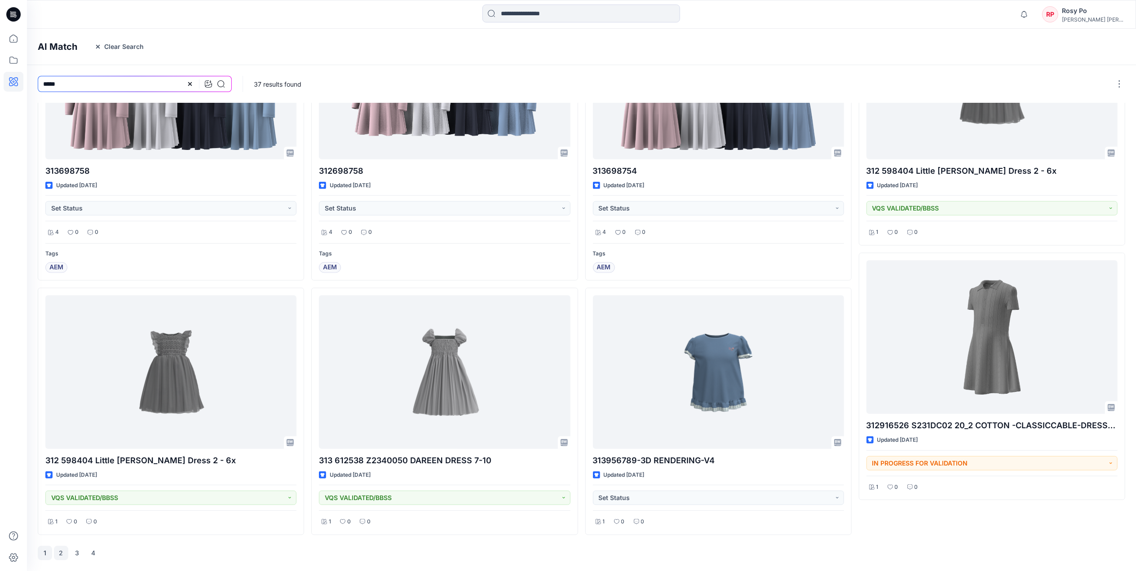 This screenshot has height=571, width=1136. What do you see at coordinates (1050, 14) in the screenshot?
I see `div: RP` at bounding box center [1050, 14].